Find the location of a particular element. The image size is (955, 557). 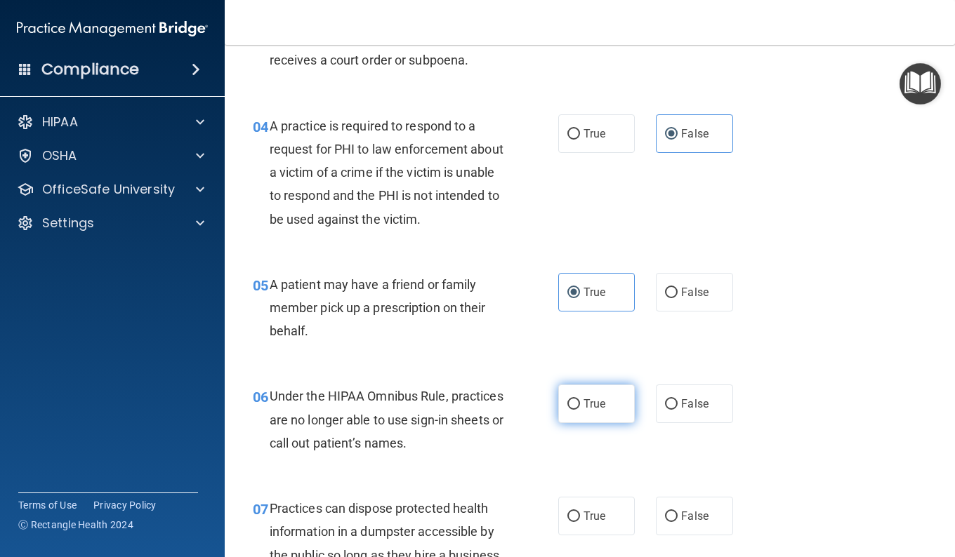

span: Ⓒ Rectangle Health 2024 is located at coordinates (76, 525).